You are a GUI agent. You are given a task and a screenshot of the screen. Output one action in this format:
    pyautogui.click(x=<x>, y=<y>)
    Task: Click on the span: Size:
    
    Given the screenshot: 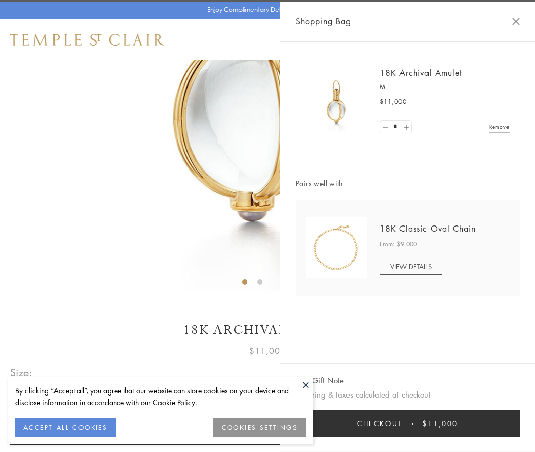 What is the action you would take?
    pyautogui.click(x=21, y=372)
    